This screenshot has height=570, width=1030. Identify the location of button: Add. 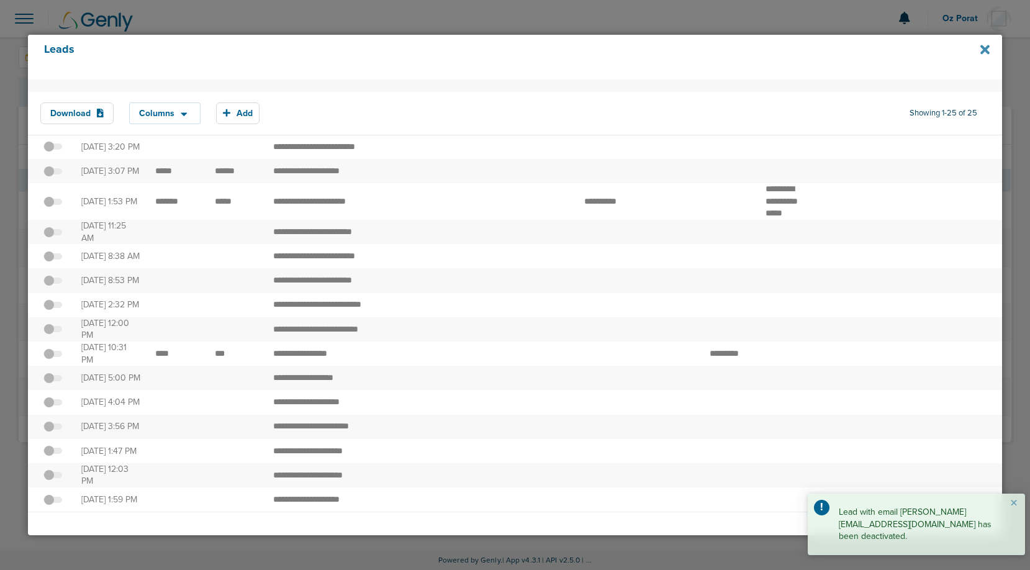
(238, 113).